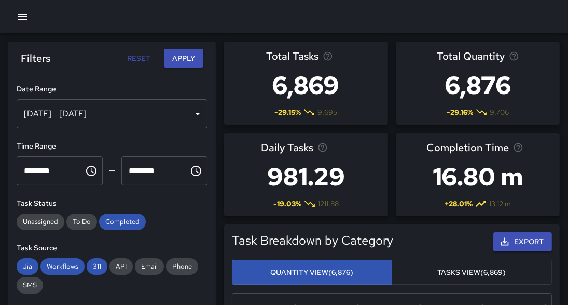  What do you see at coordinates (28, 266) in the screenshot?
I see `span: Jia` at bounding box center [28, 266].